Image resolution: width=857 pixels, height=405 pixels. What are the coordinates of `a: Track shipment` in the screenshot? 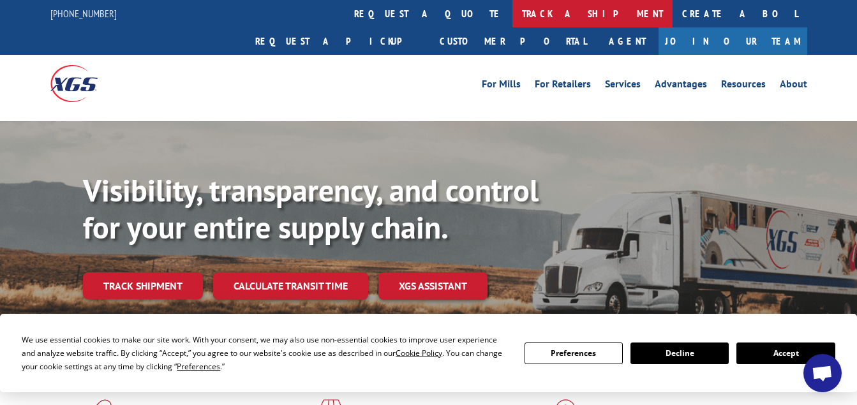 It's located at (143, 286).